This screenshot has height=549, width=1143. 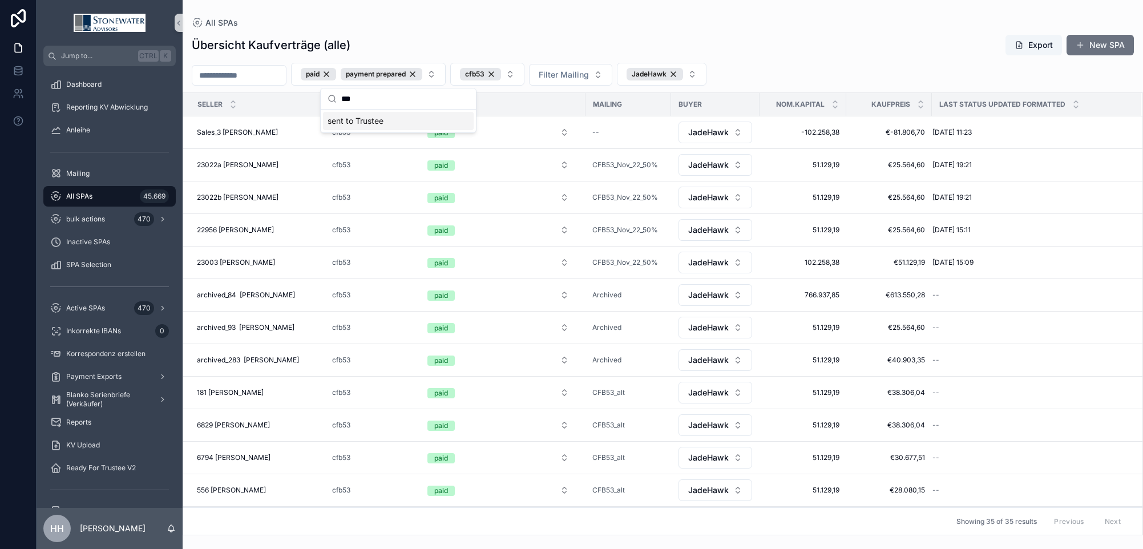 I want to click on a: €613.550,28, so click(x=889, y=295).